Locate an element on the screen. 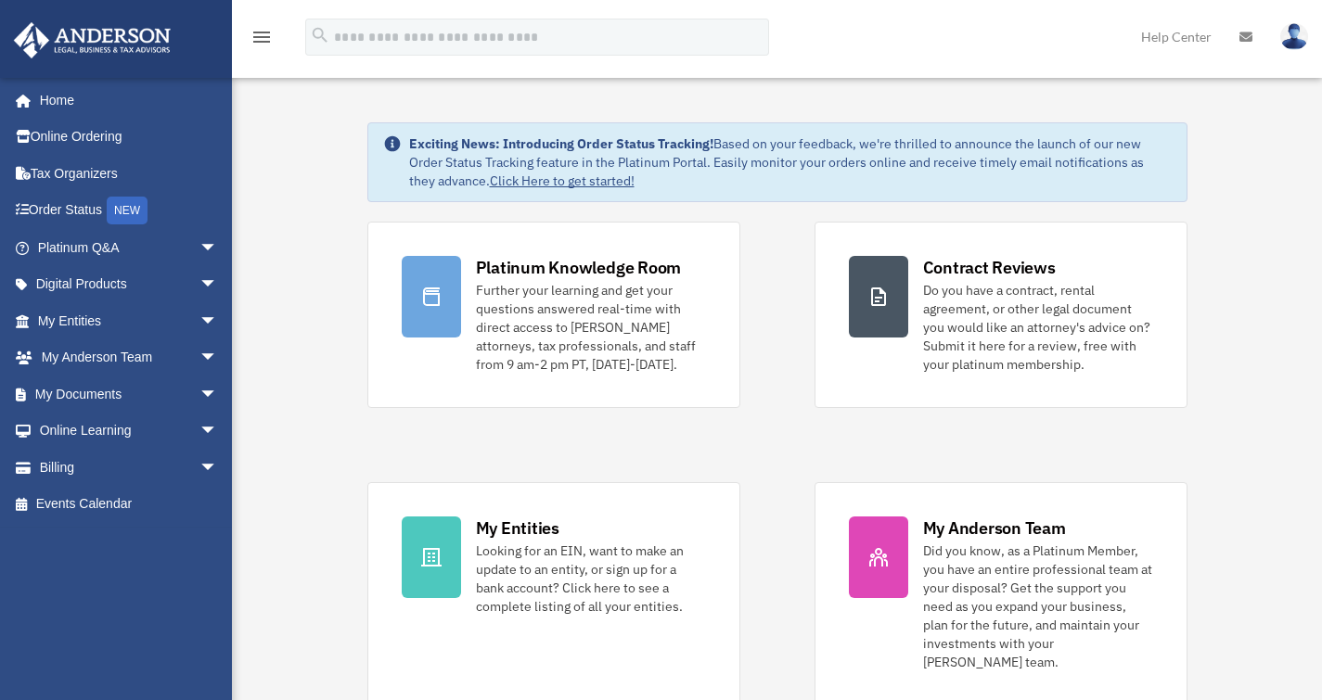  div: My Entities is located at coordinates (518, 528).